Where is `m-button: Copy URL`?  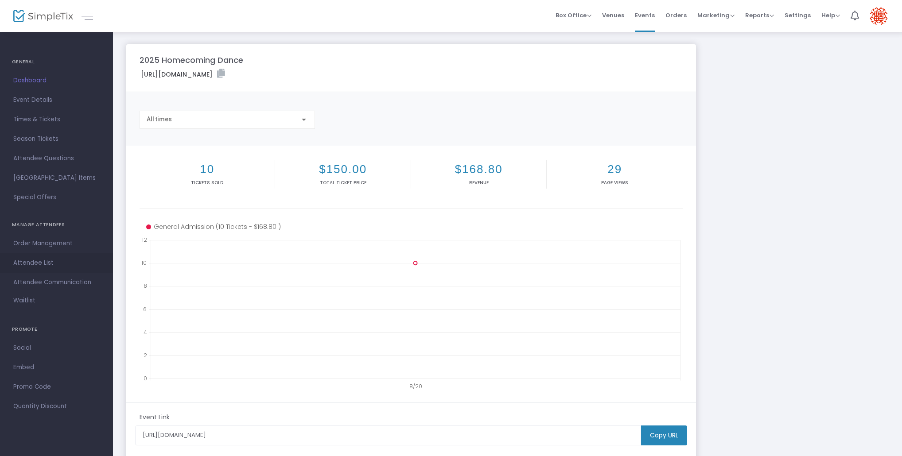 m-button: Copy URL is located at coordinates (664, 435).